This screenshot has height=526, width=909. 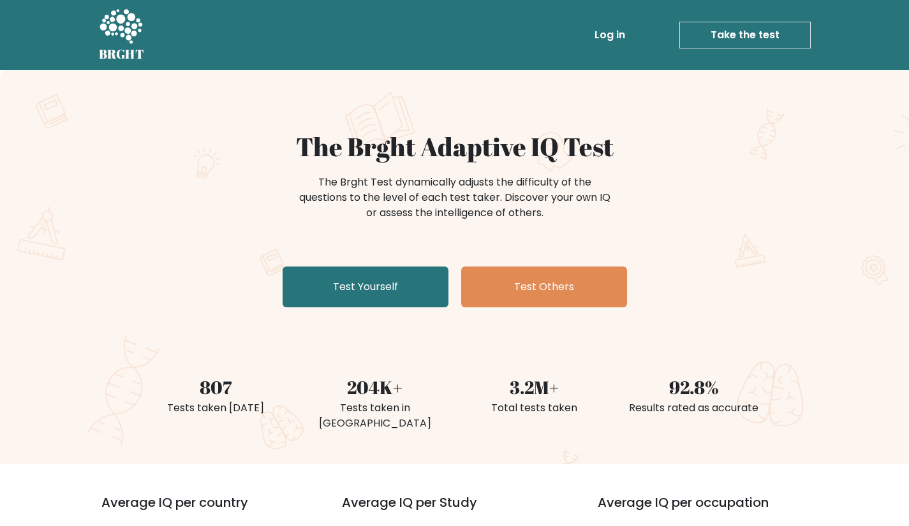 I want to click on a: BRGHT, so click(x=122, y=35).